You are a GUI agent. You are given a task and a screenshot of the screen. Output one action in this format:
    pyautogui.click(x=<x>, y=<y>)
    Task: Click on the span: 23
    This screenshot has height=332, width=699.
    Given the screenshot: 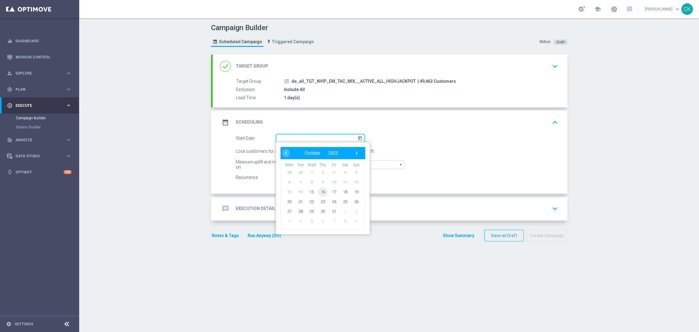 What is the action you would take?
    pyautogui.click(x=322, y=202)
    